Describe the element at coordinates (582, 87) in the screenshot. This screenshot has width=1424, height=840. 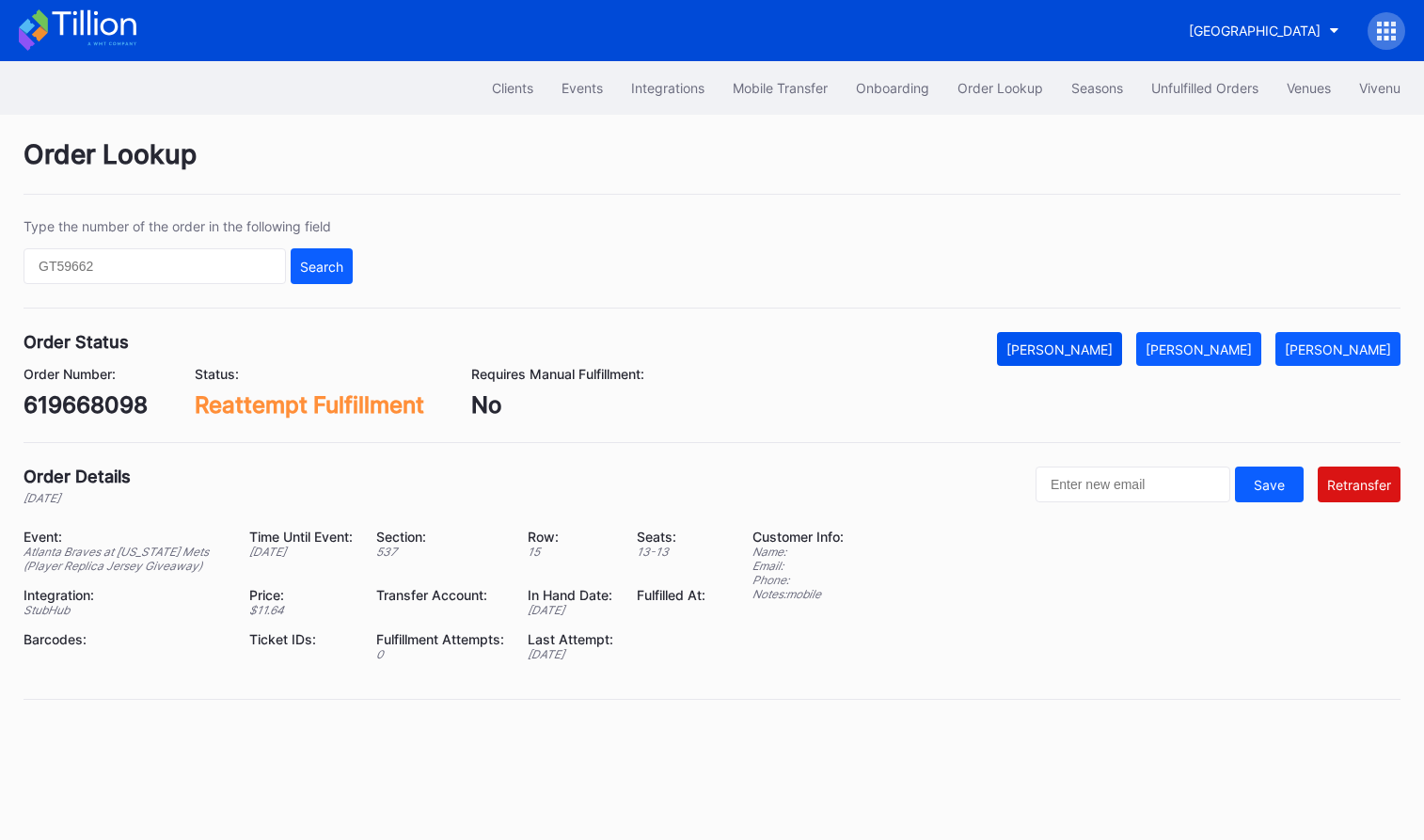
I see `button: Events` at that location.